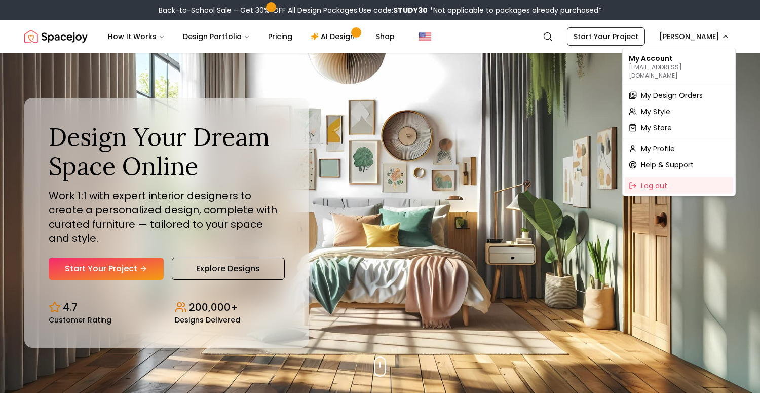 The image size is (760, 393). I want to click on span: Log out, so click(654, 186).